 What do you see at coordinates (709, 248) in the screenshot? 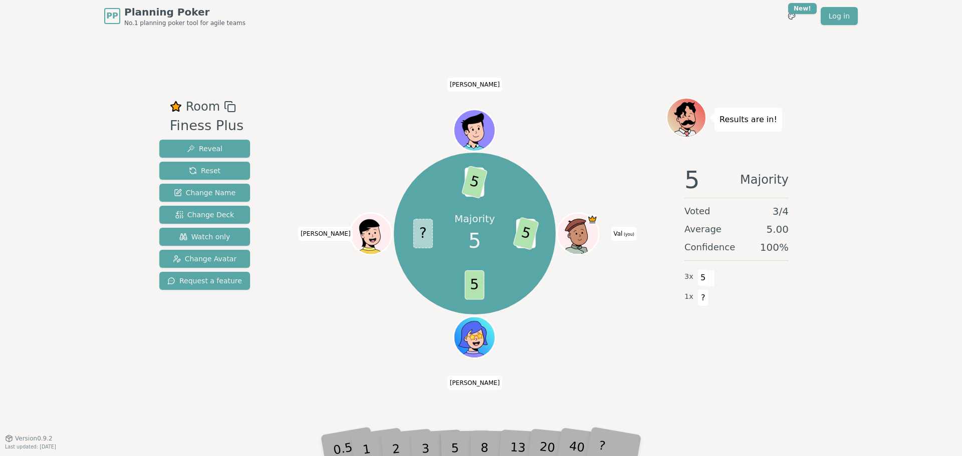
I see `span: Confidence` at bounding box center [709, 248].